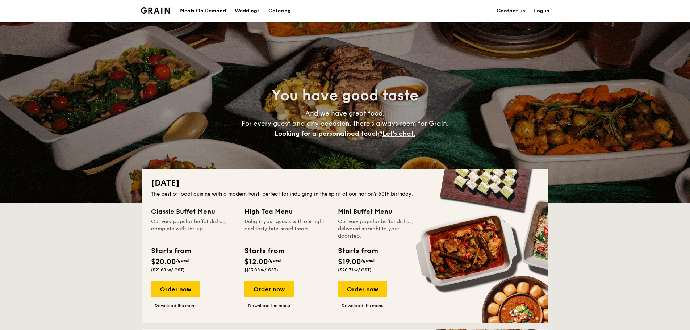  What do you see at coordinates (328, 134) in the screenshot?
I see `span: Looking for a personalised touch?` at bounding box center [328, 134].